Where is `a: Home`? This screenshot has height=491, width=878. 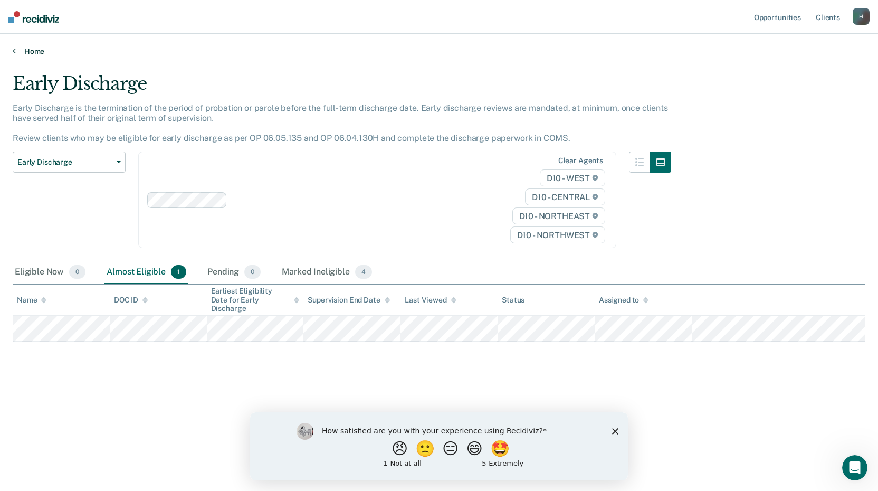 a: Home is located at coordinates (439, 51).